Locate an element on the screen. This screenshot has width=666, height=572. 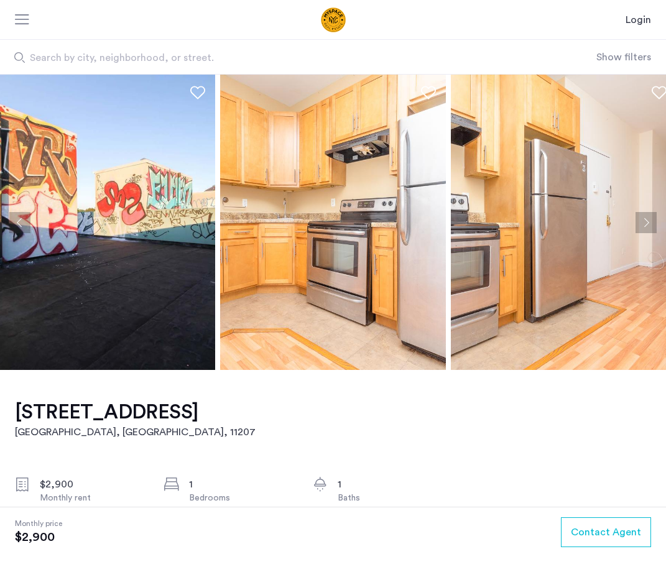
span: Monthly price is located at coordinates (39, 524).